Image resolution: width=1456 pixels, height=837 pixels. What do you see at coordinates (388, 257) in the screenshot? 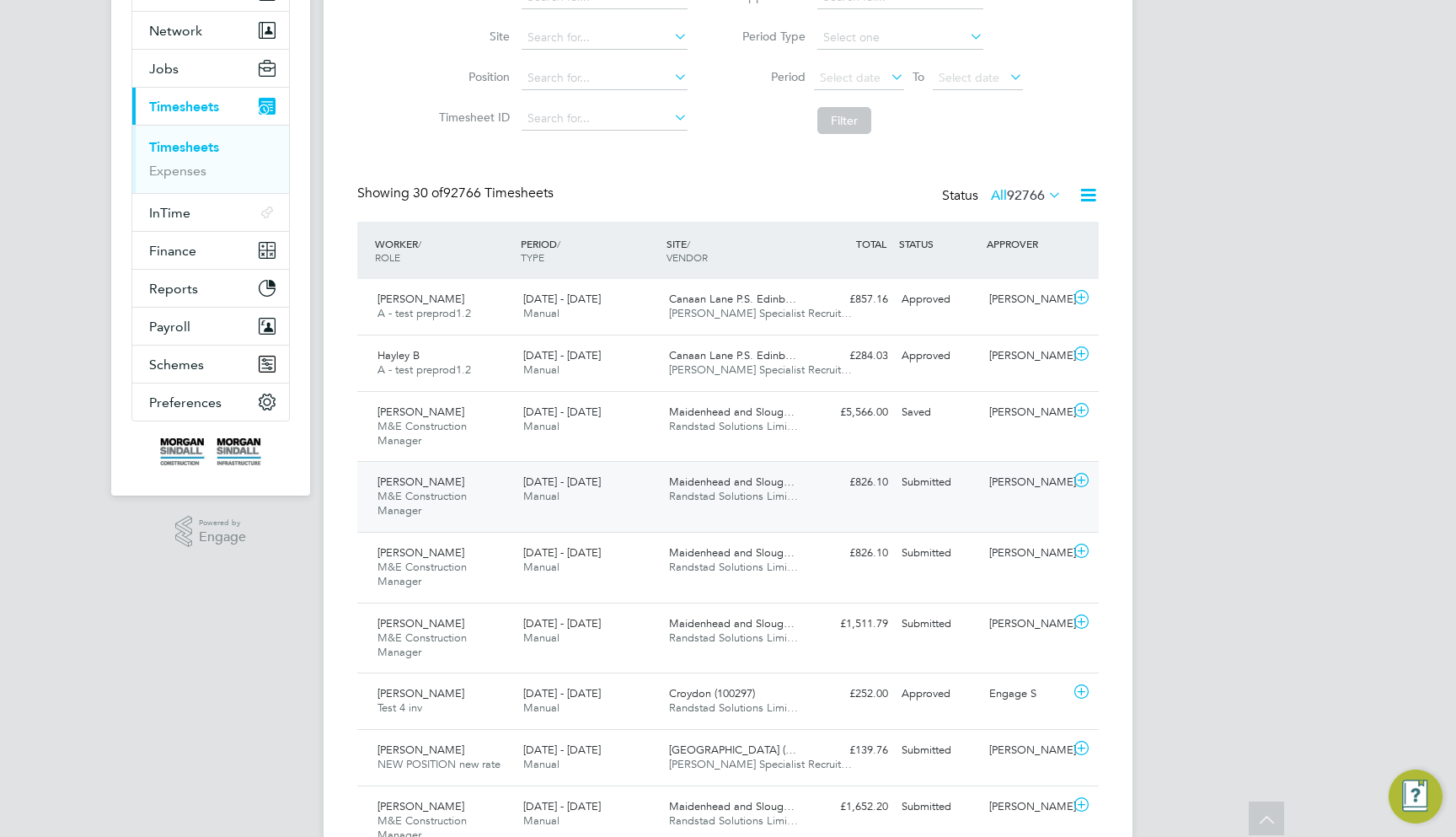
I see `span: ROLE` at bounding box center [388, 257].